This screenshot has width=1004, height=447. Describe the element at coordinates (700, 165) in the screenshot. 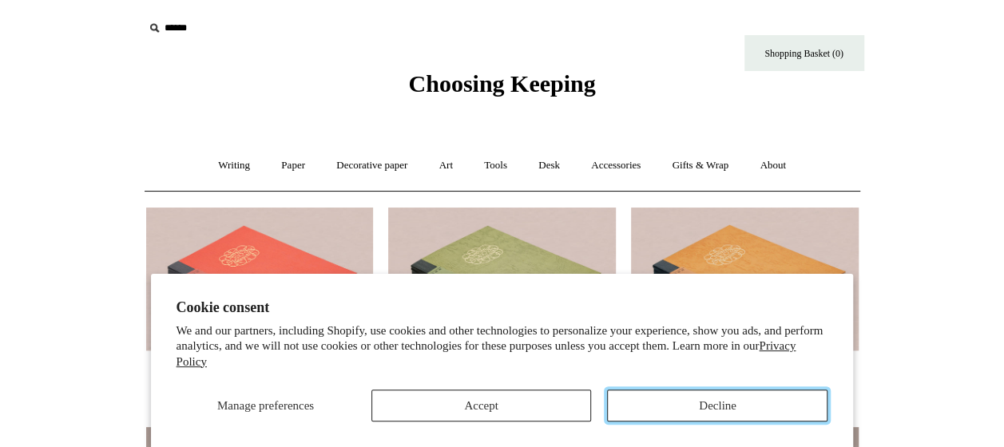

I see `a: Gifts & Wrap` at that location.